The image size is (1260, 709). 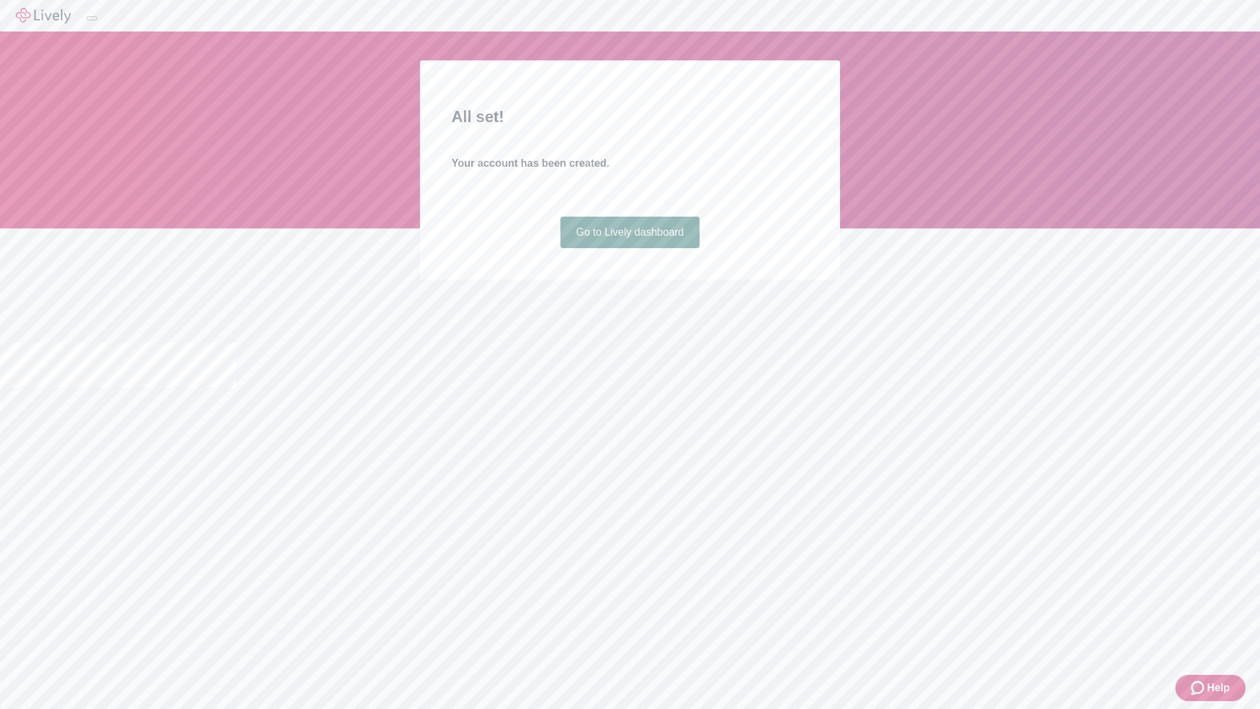 What do you see at coordinates (1210, 688) in the screenshot?
I see `button: Zendesk support iconHelp` at bounding box center [1210, 688].